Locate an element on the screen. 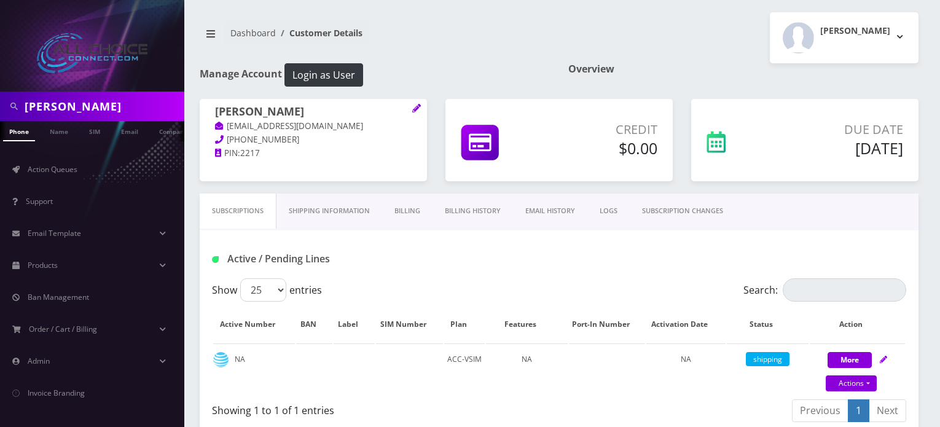 The width and height of the screenshot is (940, 427). a: Previous is located at coordinates (820, 410).